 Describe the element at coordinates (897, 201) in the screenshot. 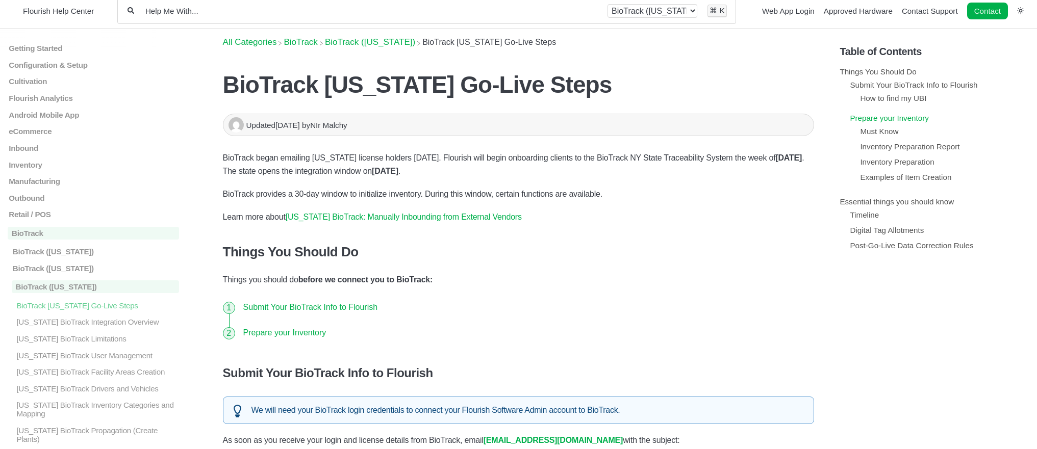

I see `a: Essential things you should know` at that location.